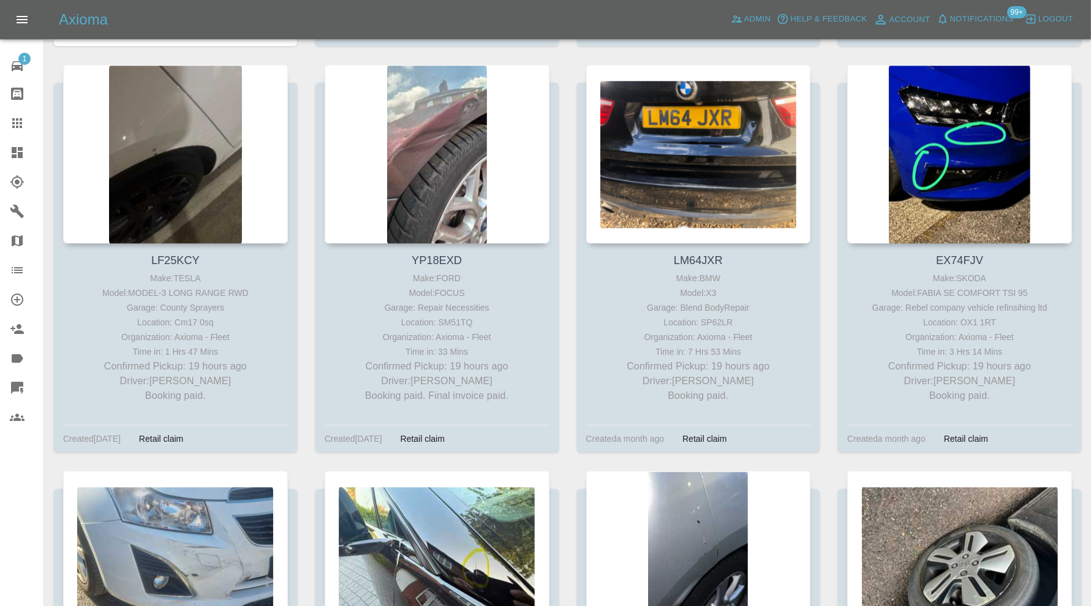  Describe the element at coordinates (437, 322) in the screenshot. I see `div: Location: SM51TQ` at that location.